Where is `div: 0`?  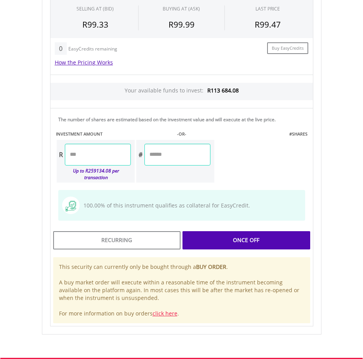 div: 0 is located at coordinates (61, 49).